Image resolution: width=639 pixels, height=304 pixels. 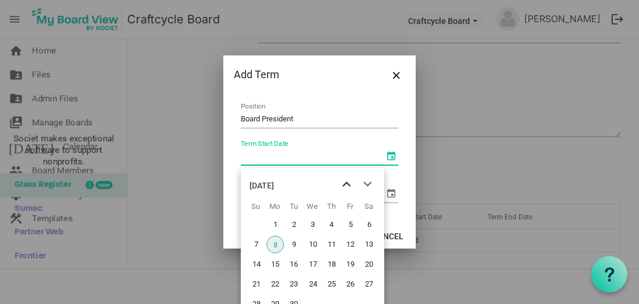 I want to click on div: Add Term, so click(x=302, y=75).